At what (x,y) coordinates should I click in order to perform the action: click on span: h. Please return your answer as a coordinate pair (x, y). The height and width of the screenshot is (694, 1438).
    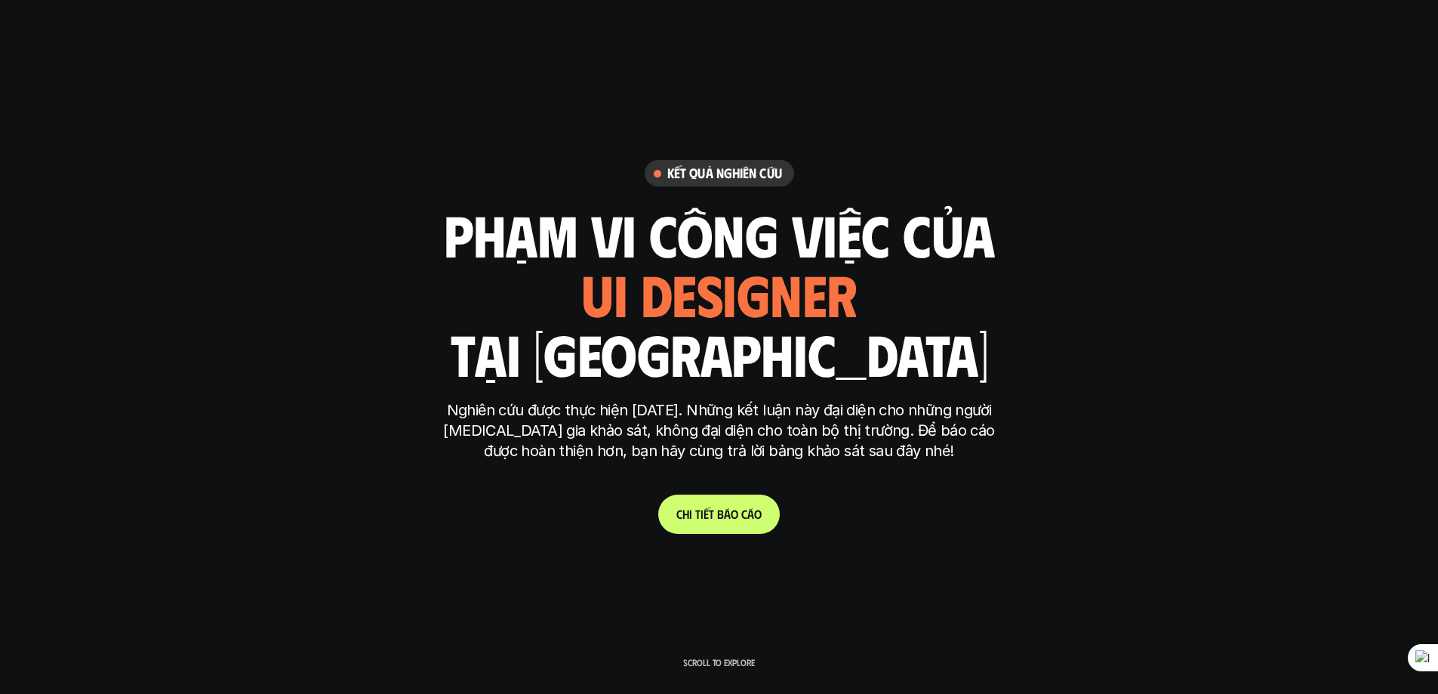
    Looking at the image, I should click on (685, 513).